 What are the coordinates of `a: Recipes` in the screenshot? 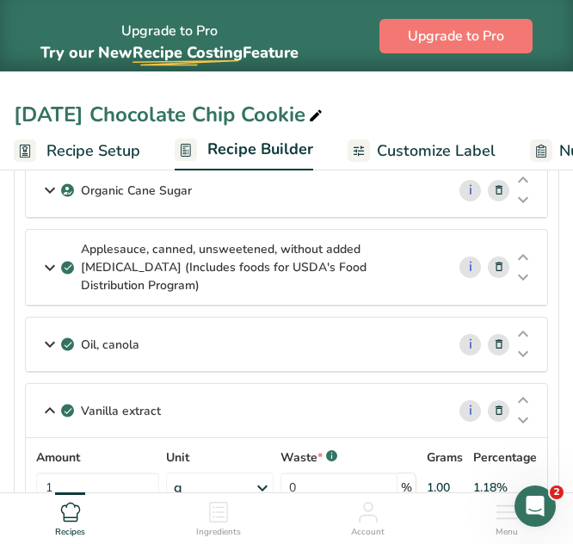 It's located at (70, 516).